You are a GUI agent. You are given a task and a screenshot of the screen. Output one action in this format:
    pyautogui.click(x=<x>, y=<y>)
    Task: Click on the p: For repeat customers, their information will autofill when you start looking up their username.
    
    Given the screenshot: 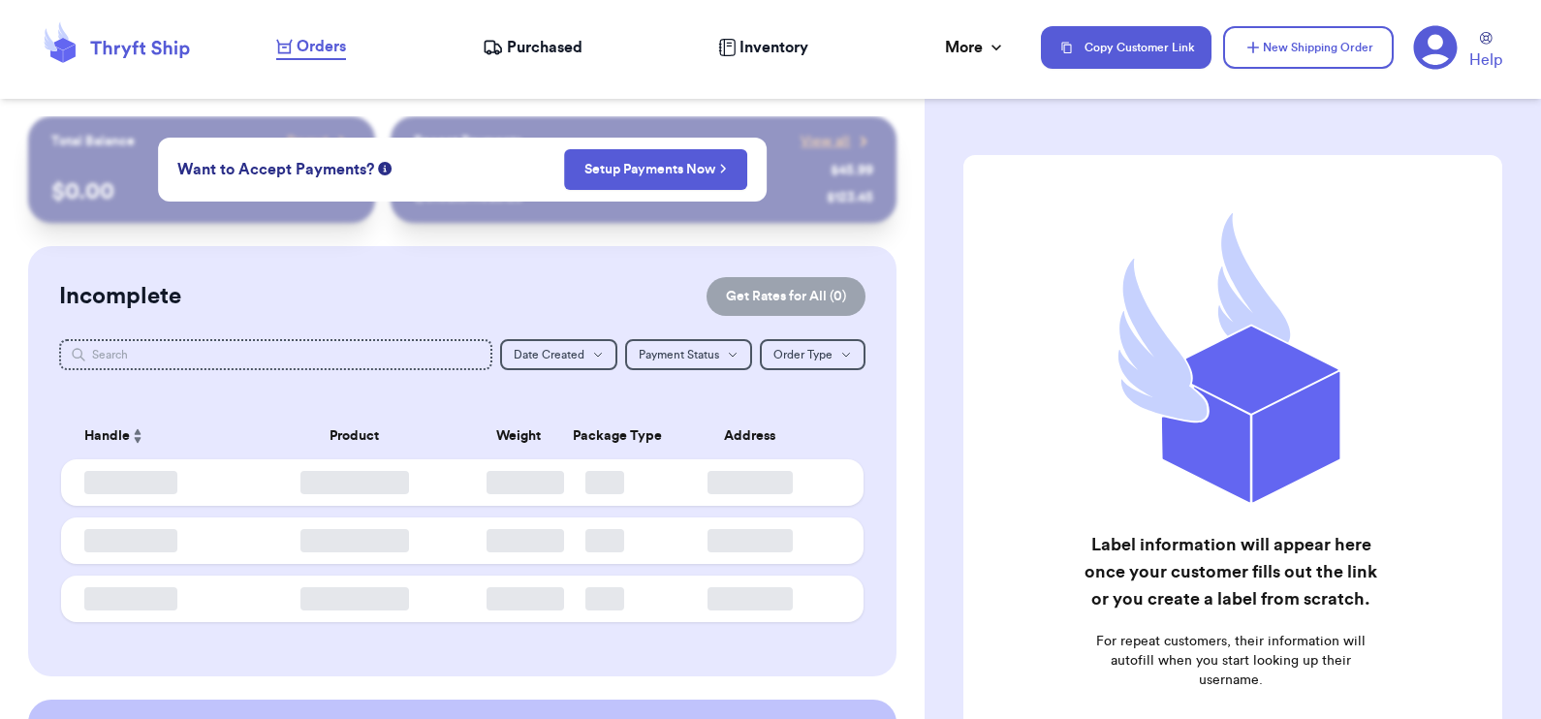 What is the action you would take?
    pyautogui.click(x=1231, y=661)
    